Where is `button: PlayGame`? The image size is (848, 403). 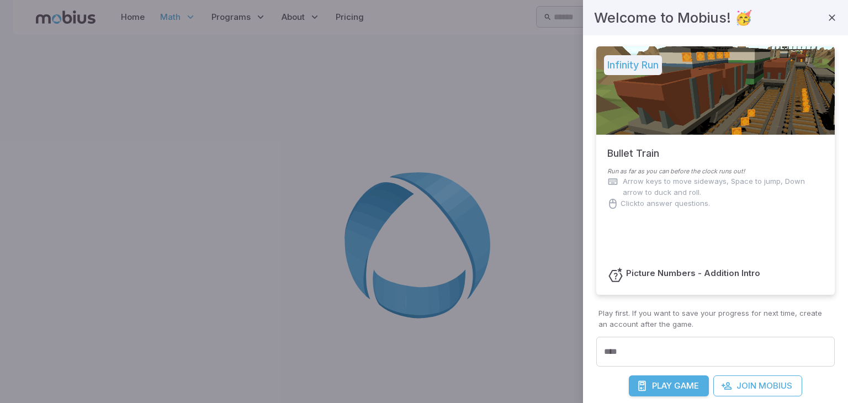
button: PlayGame is located at coordinates (668, 386).